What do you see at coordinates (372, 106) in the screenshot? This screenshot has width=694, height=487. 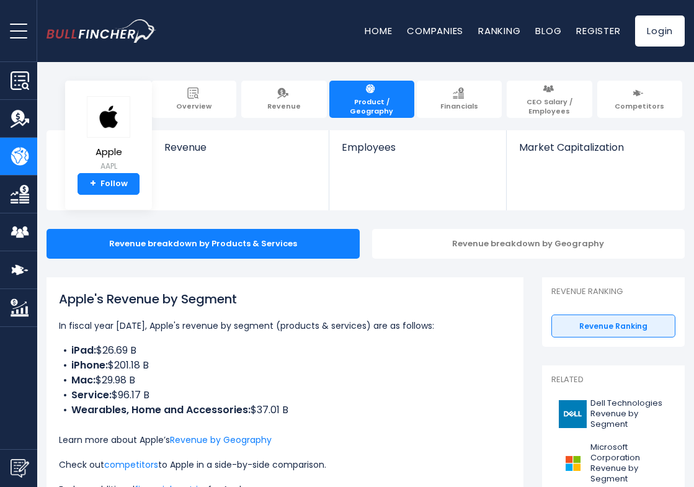 I see `span: Product / Geography` at bounding box center [372, 106].